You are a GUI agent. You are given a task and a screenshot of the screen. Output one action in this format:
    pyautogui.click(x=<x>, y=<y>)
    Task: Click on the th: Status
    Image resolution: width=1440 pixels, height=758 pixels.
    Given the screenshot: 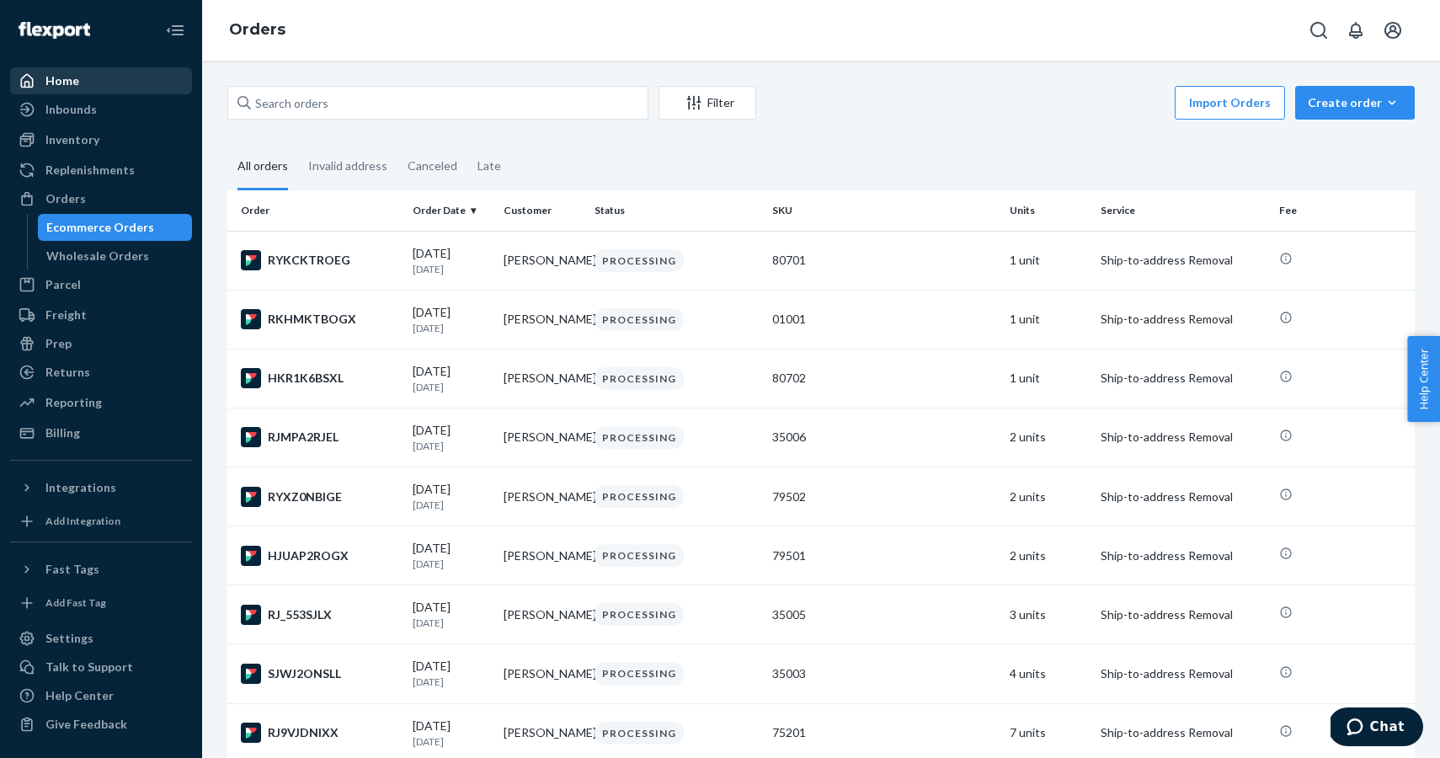 What is the action you would take?
    pyautogui.click(x=677, y=211)
    